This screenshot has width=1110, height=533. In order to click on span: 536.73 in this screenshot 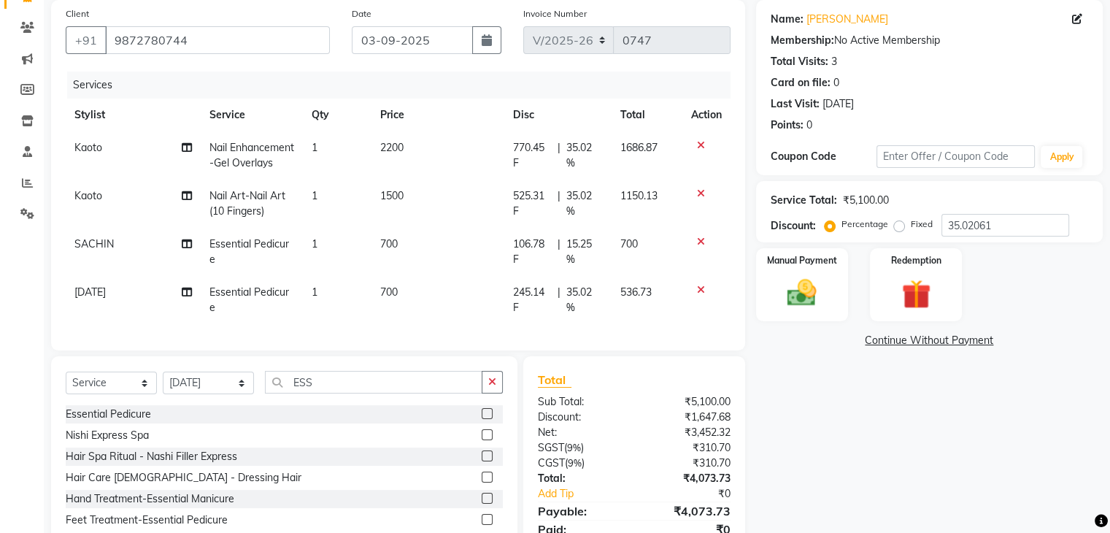, I will do `click(636, 292)`.